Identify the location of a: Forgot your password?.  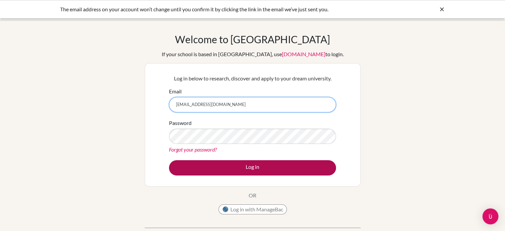
(193, 149).